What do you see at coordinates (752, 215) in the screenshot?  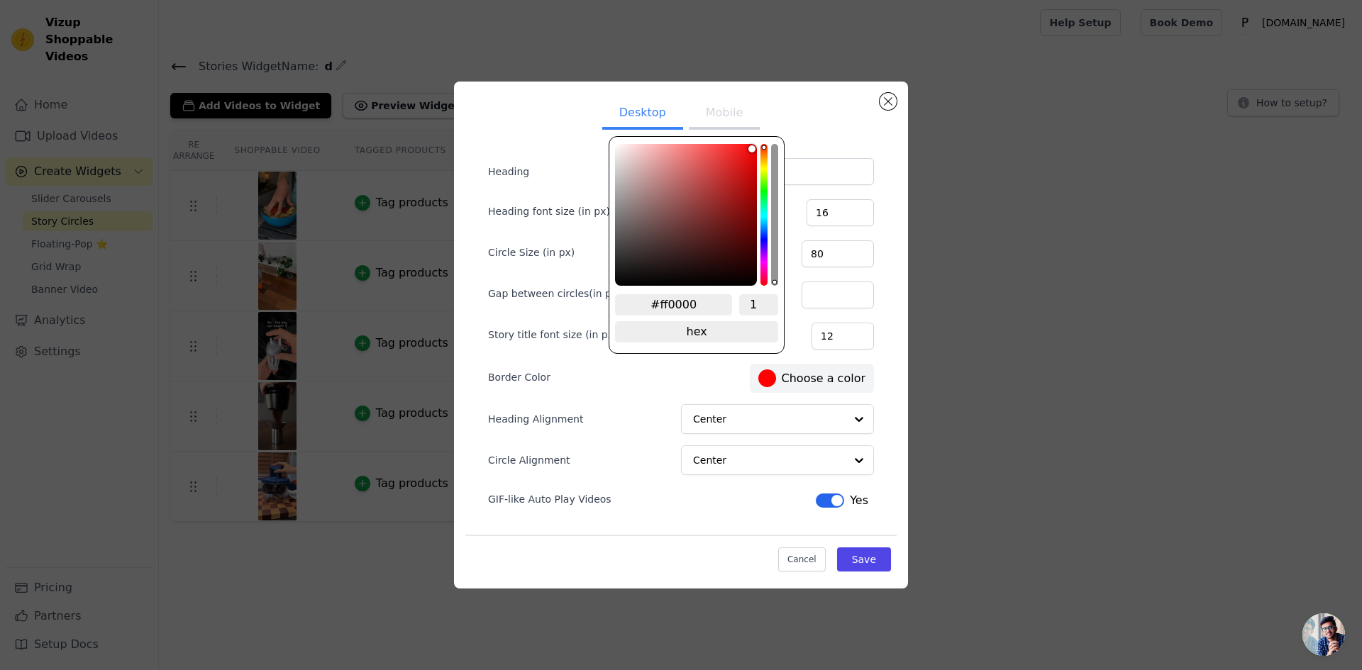 I see `div: brightness channel` at bounding box center [752, 215].